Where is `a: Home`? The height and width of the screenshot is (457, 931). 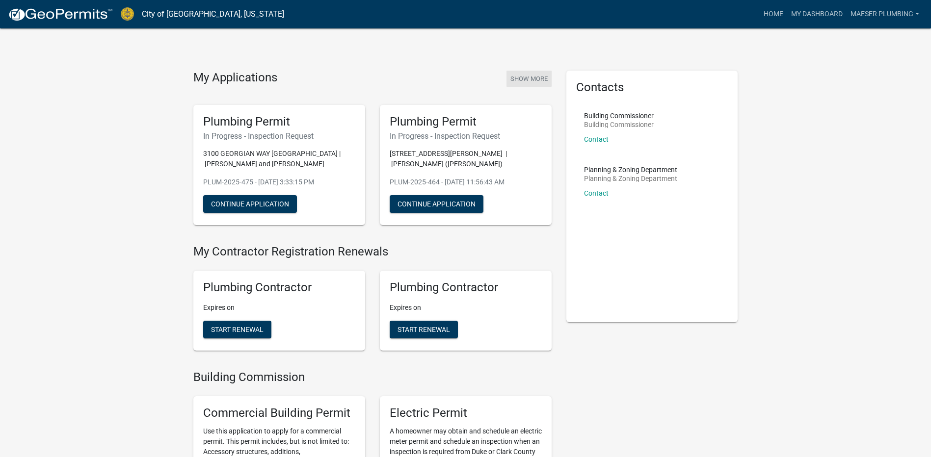
a: Home is located at coordinates (774, 14).